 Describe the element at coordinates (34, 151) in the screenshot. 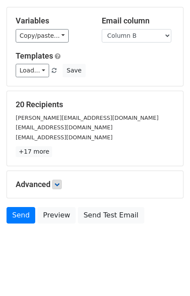

I see `a: +17 more` at that location.